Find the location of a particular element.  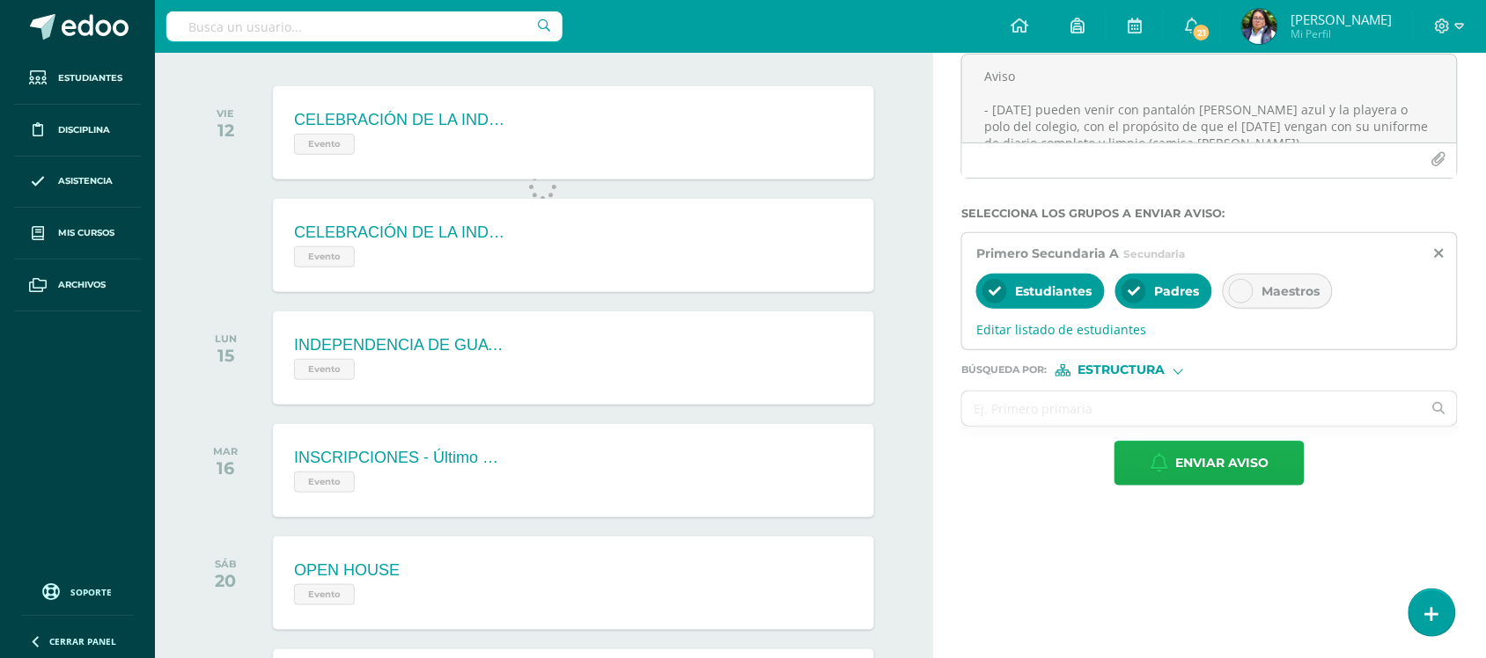

span: Soporte is located at coordinates (92, 592).